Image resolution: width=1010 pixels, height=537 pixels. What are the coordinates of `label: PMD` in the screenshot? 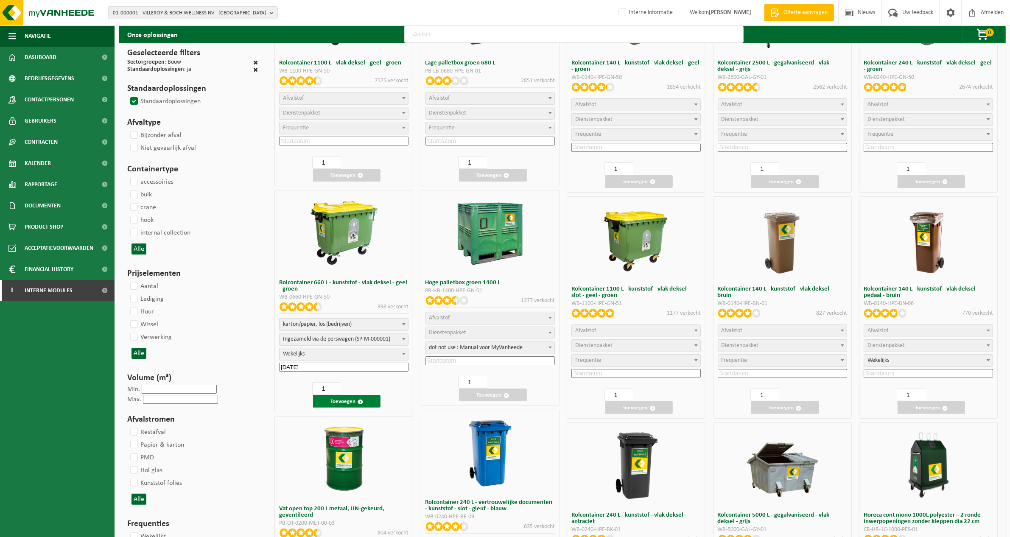 It's located at (141, 458).